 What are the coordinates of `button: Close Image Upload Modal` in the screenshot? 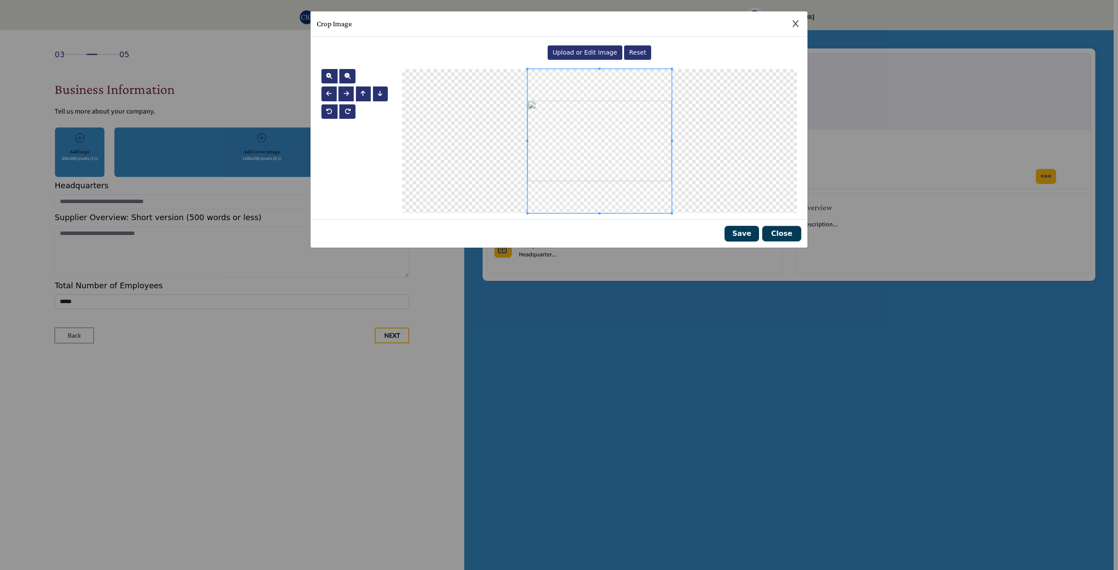 It's located at (796, 24).